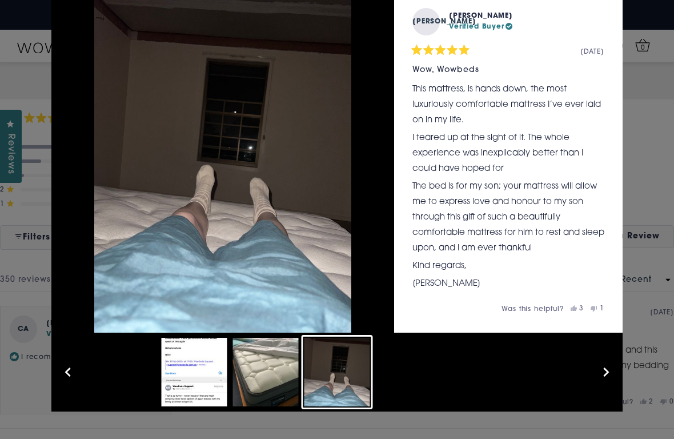  What do you see at coordinates (68, 372) in the screenshot?
I see `button: Previous Slide` at bounding box center [68, 372].